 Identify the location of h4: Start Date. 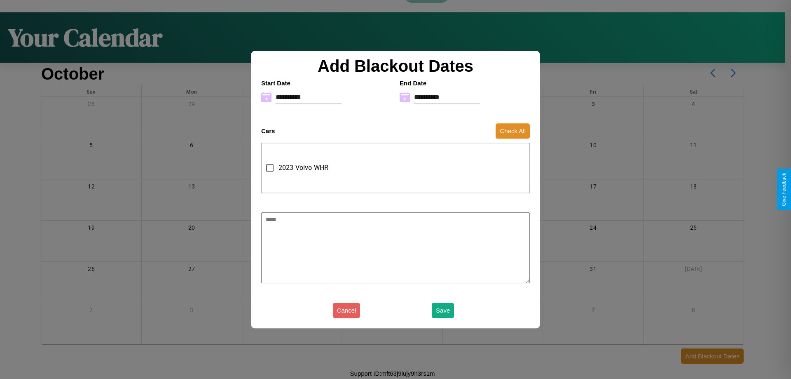
(326, 83).